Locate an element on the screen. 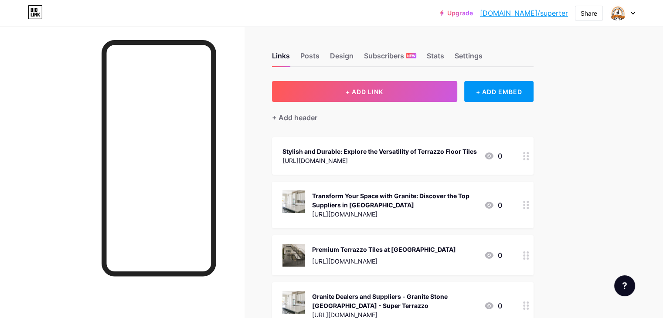  div: + Add header is located at coordinates (295, 118).